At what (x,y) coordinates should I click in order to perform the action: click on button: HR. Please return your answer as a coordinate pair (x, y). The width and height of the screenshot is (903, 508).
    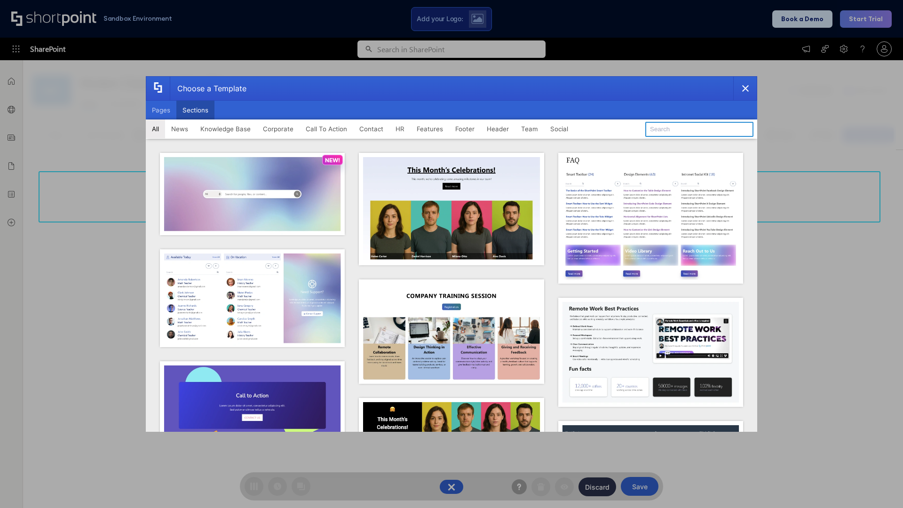
    Looking at the image, I should click on (400, 129).